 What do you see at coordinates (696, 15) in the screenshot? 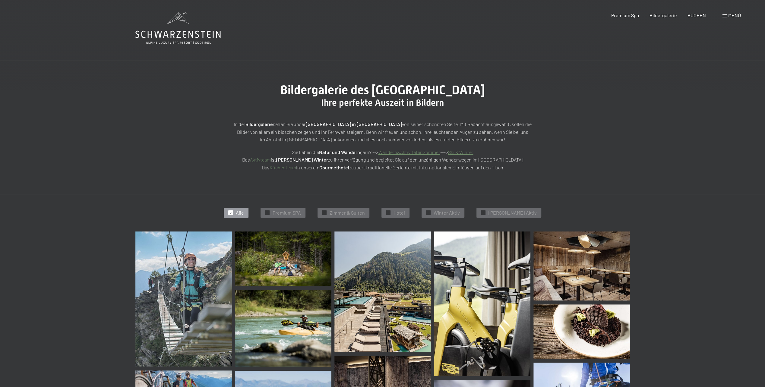
I see `span: BUCHEN` at bounding box center [696, 15].